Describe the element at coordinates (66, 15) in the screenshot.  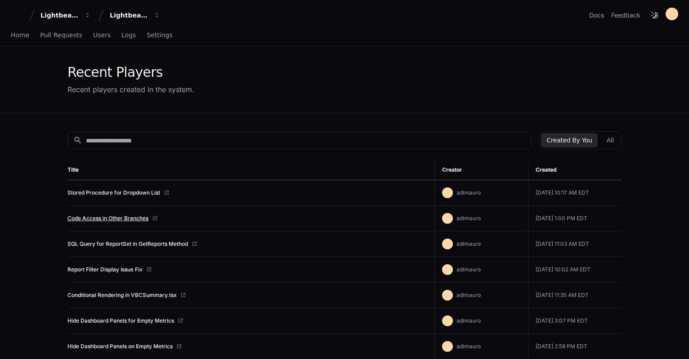
I see `button: Lightbeam Health` at that location.